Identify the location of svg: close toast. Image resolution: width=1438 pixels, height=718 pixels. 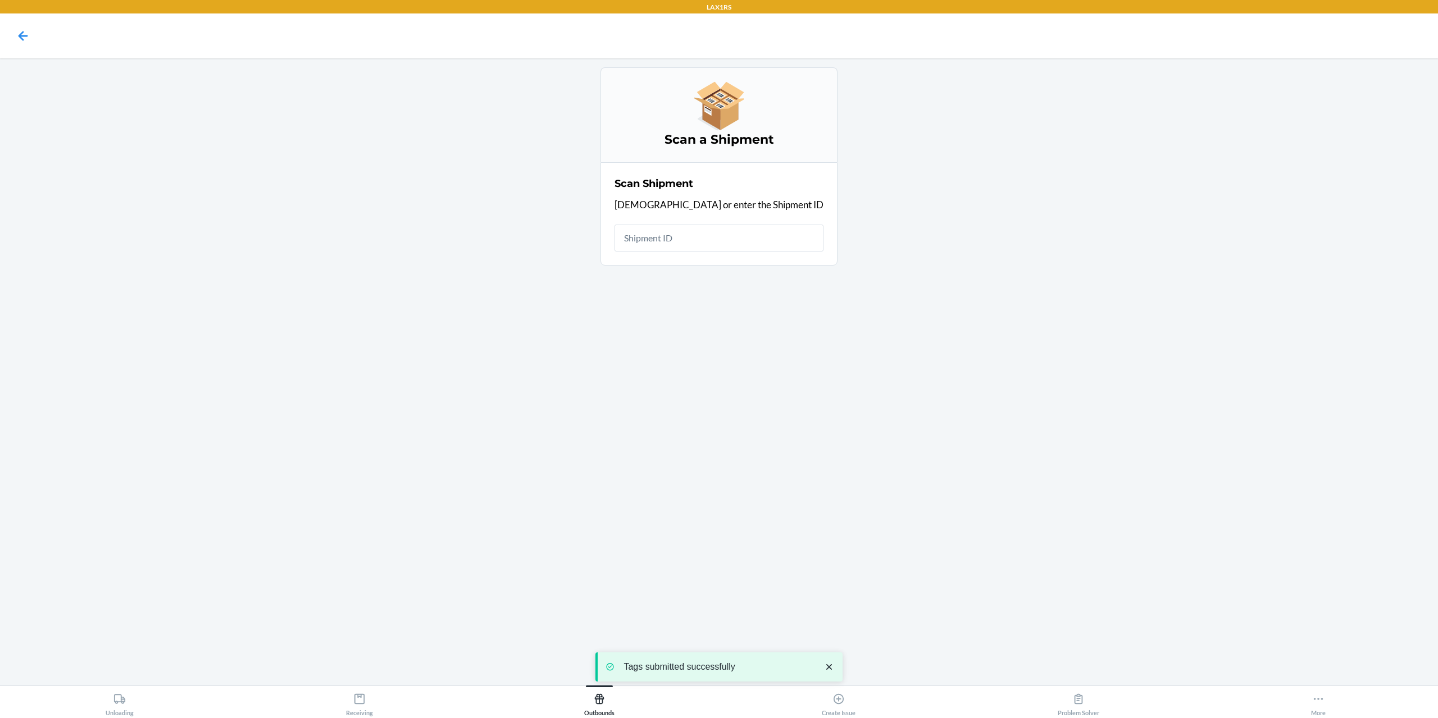
(829, 667).